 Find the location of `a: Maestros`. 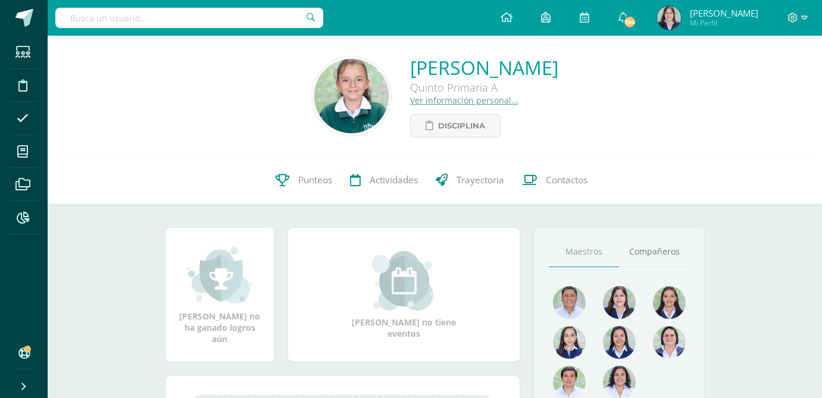

a: Maestros is located at coordinates (584, 252).